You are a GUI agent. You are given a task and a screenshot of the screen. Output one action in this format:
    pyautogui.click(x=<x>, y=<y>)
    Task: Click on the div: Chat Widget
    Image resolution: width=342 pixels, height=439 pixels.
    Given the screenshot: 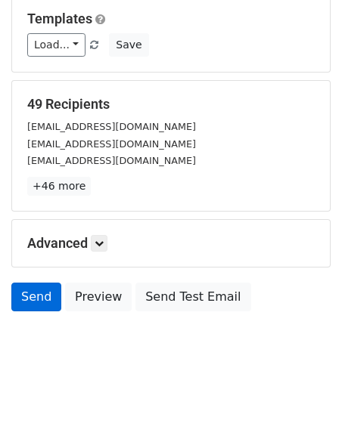 What is the action you would take?
    pyautogui.click(x=304, y=403)
    